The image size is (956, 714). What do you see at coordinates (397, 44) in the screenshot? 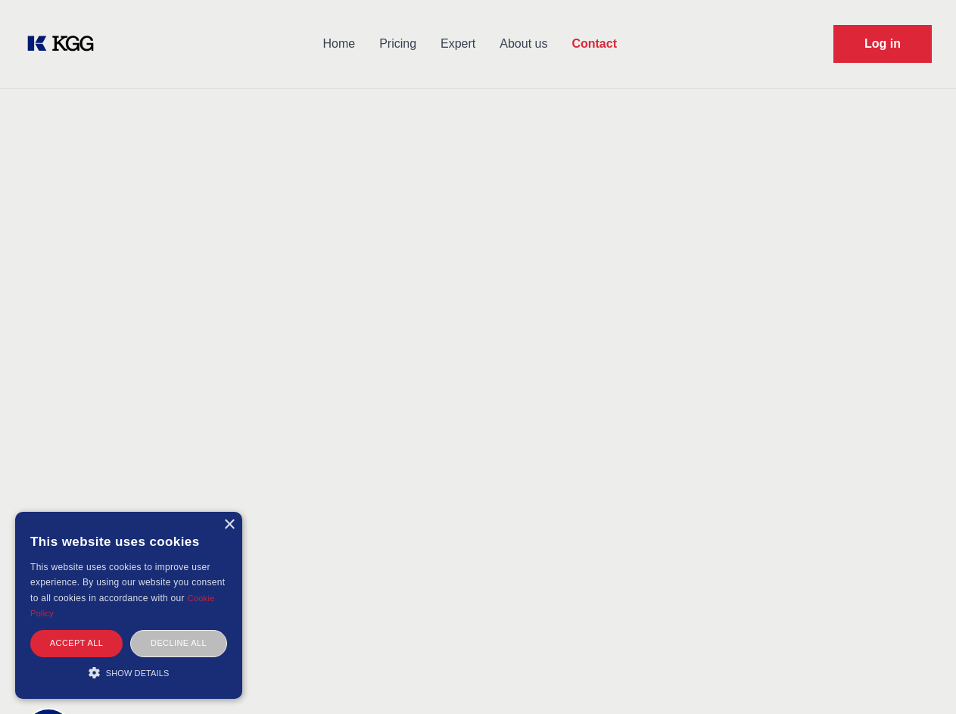
I see `a: Pricing` at bounding box center [397, 44].